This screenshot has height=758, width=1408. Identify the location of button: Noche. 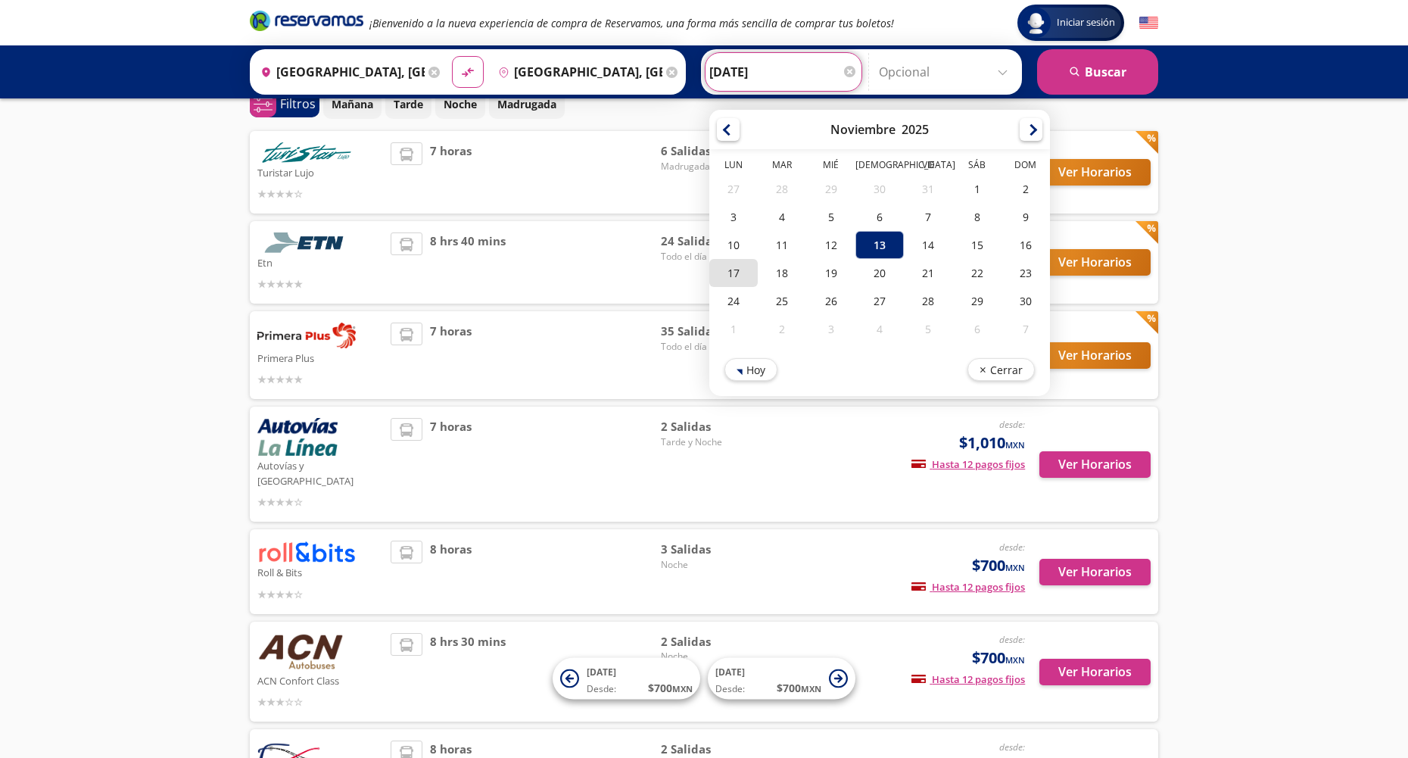
(460, 104).